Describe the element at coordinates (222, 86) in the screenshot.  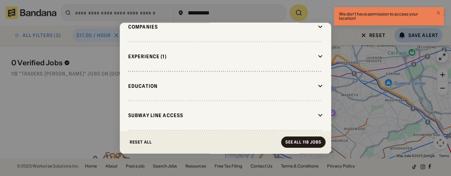
I see `div: Education` at that location.